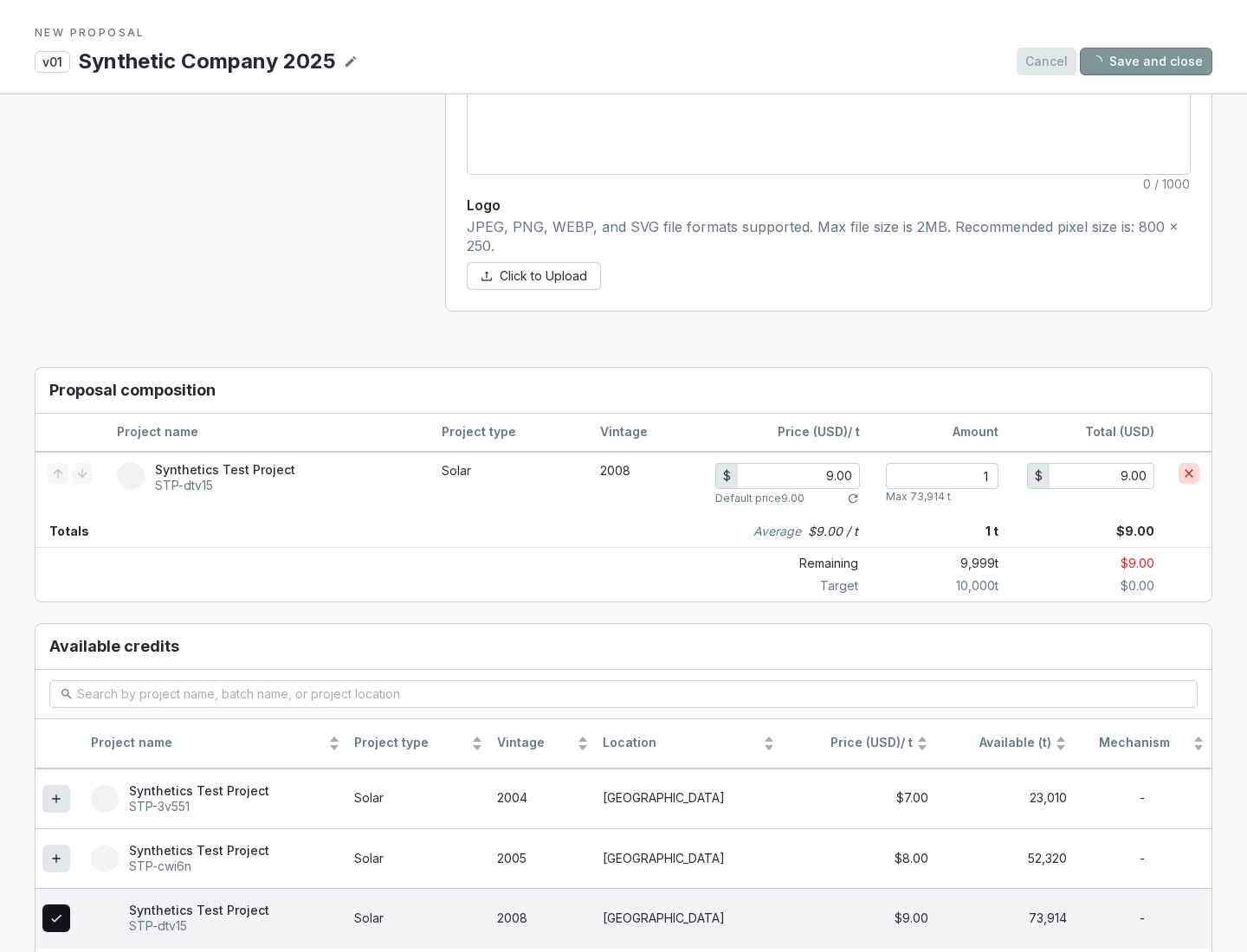 This screenshot has height=952, width=1247. I want to click on p: 10,000 t, so click(935, 586).